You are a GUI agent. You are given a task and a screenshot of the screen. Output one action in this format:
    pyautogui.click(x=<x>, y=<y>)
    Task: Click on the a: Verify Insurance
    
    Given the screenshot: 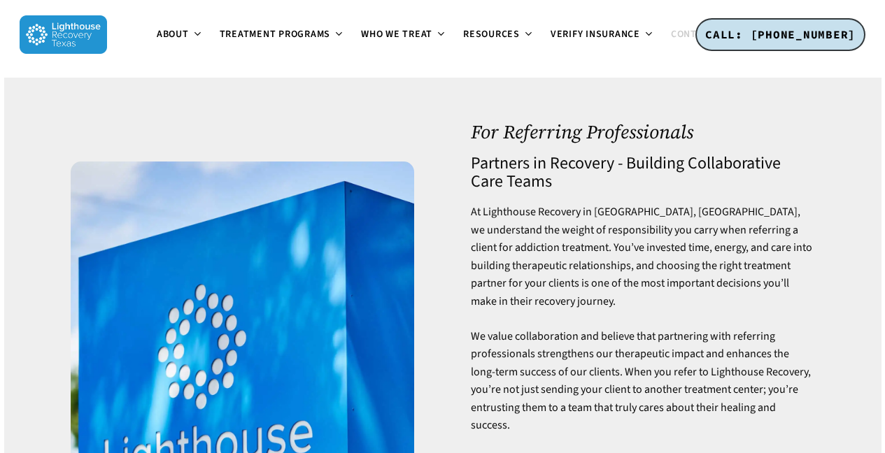 What is the action you would take?
    pyautogui.click(x=602, y=35)
    